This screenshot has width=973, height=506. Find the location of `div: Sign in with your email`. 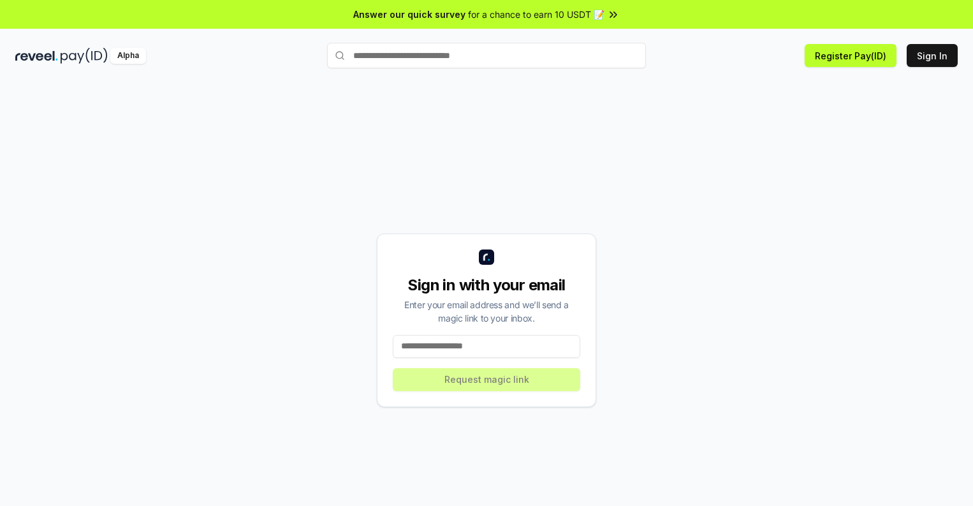

div: Sign in with your email is located at coordinates (487, 285).